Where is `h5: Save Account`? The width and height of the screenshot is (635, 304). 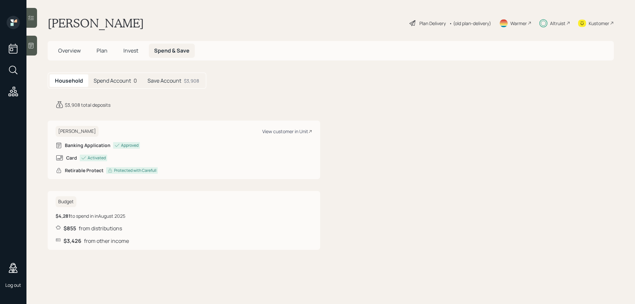 h5: Save Account is located at coordinates (164, 81).